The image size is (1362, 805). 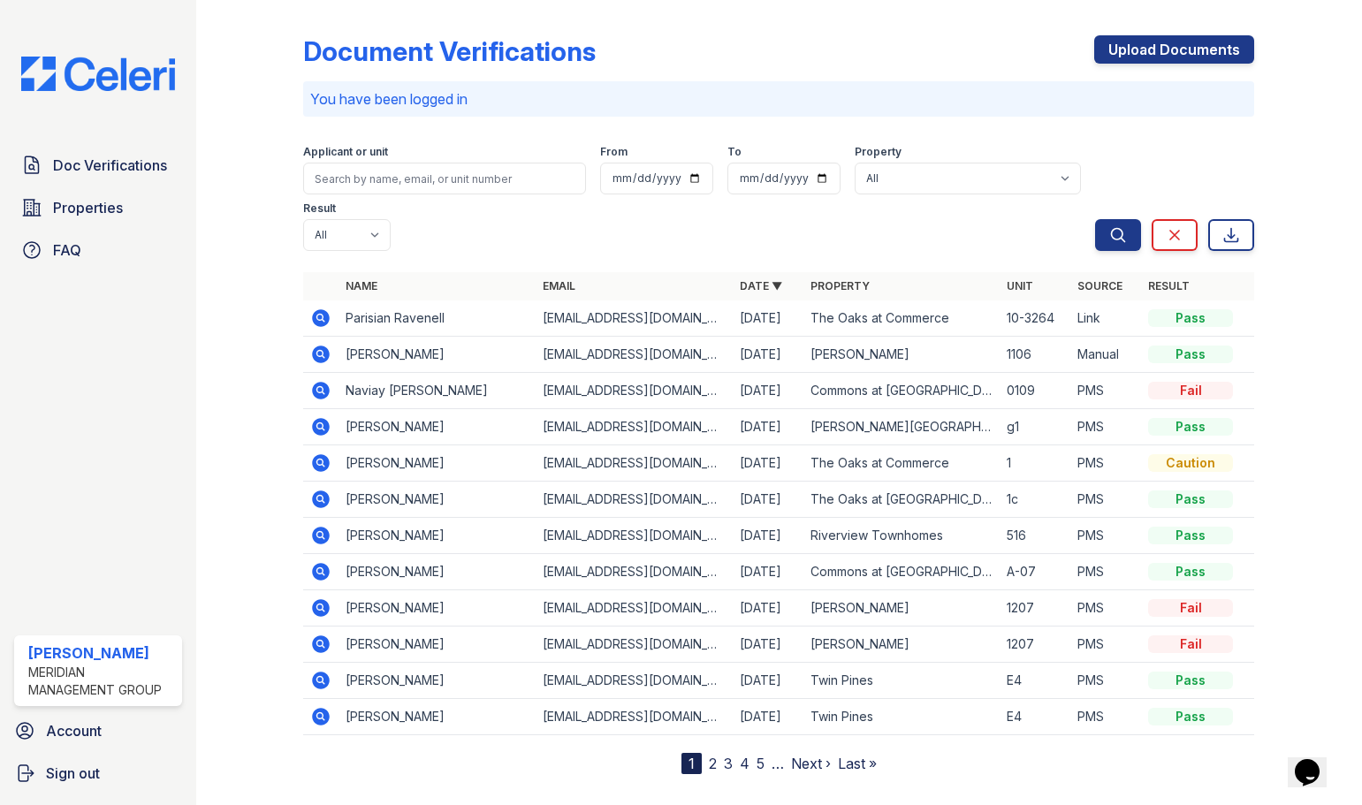 What do you see at coordinates (761, 286) in the screenshot?
I see `a: Date ▼` at bounding box center [761, 286].